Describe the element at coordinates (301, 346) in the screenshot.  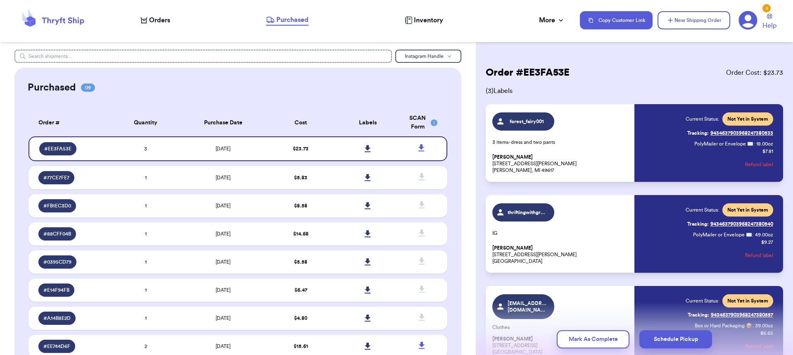
I see `span: $ 15.61` at that location.